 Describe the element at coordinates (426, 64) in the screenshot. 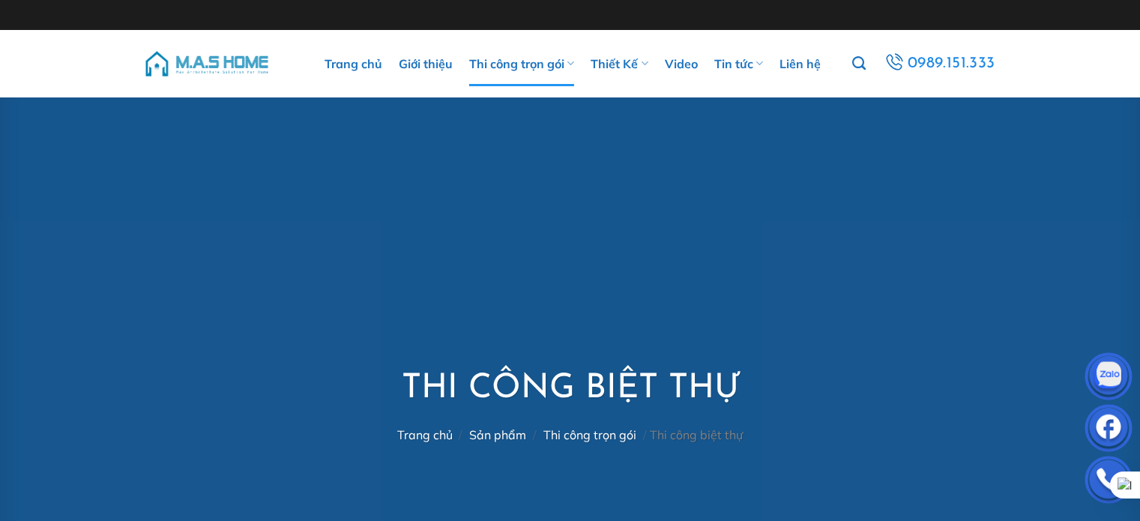

I see `a: Giới thiệu` at that location.